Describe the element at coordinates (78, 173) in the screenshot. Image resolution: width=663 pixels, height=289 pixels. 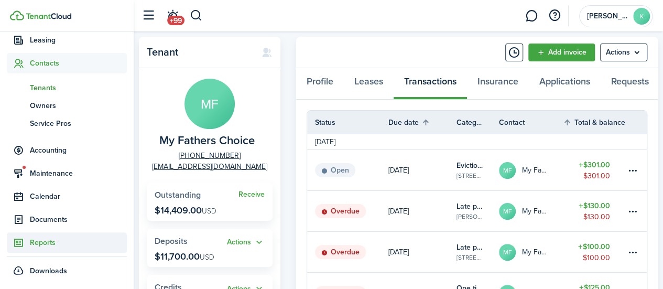
I see `span: Maintenance` at that location.